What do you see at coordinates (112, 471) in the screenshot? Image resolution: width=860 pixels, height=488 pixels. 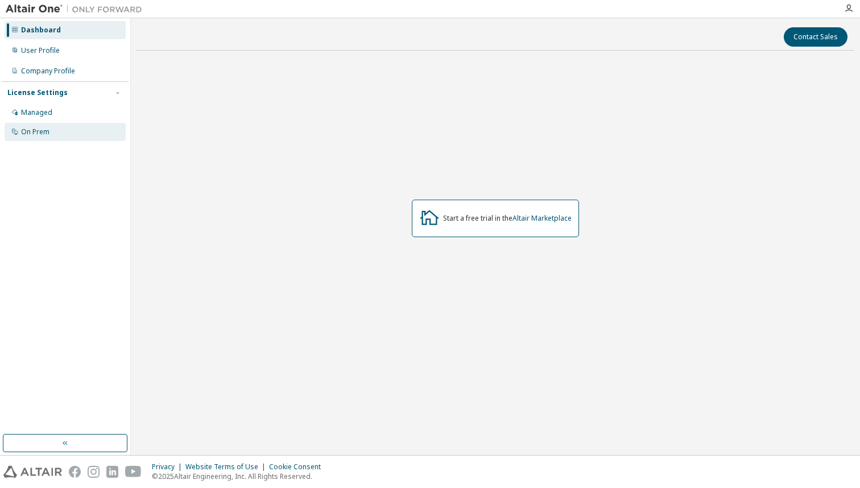 I see `img: linkedin.svg` at bounding box center [112, 471].